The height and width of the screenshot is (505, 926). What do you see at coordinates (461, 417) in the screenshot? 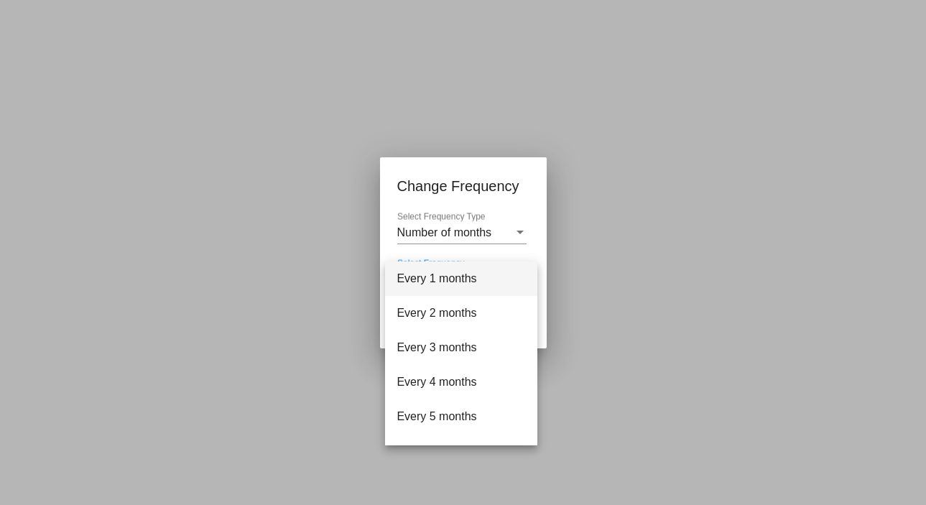
I see `span: Every 5 months` at bounding box center [461, 417].